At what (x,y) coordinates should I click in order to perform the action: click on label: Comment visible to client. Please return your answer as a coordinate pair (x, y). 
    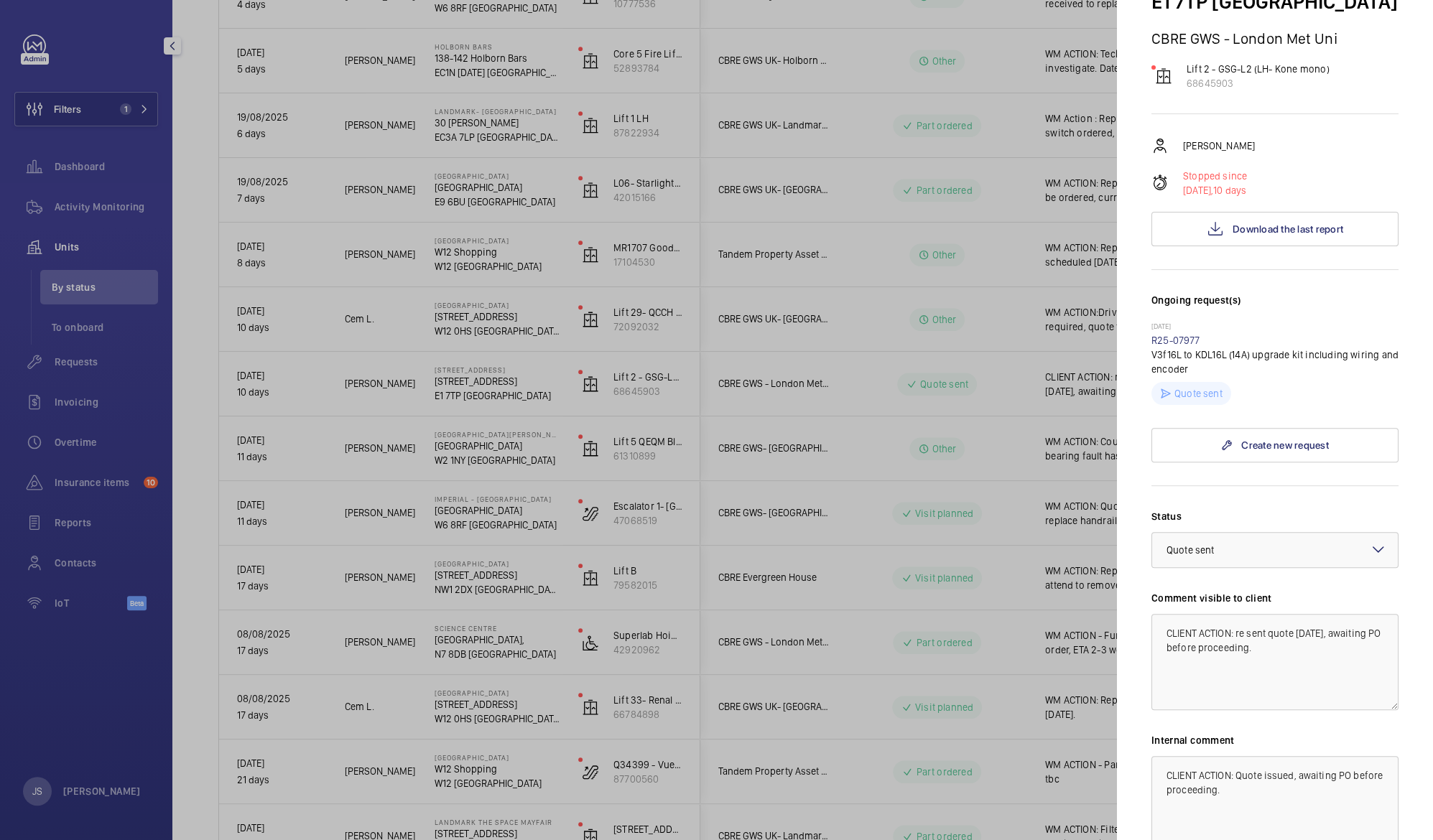
    Looking at the image, I should click on (1275, 598).